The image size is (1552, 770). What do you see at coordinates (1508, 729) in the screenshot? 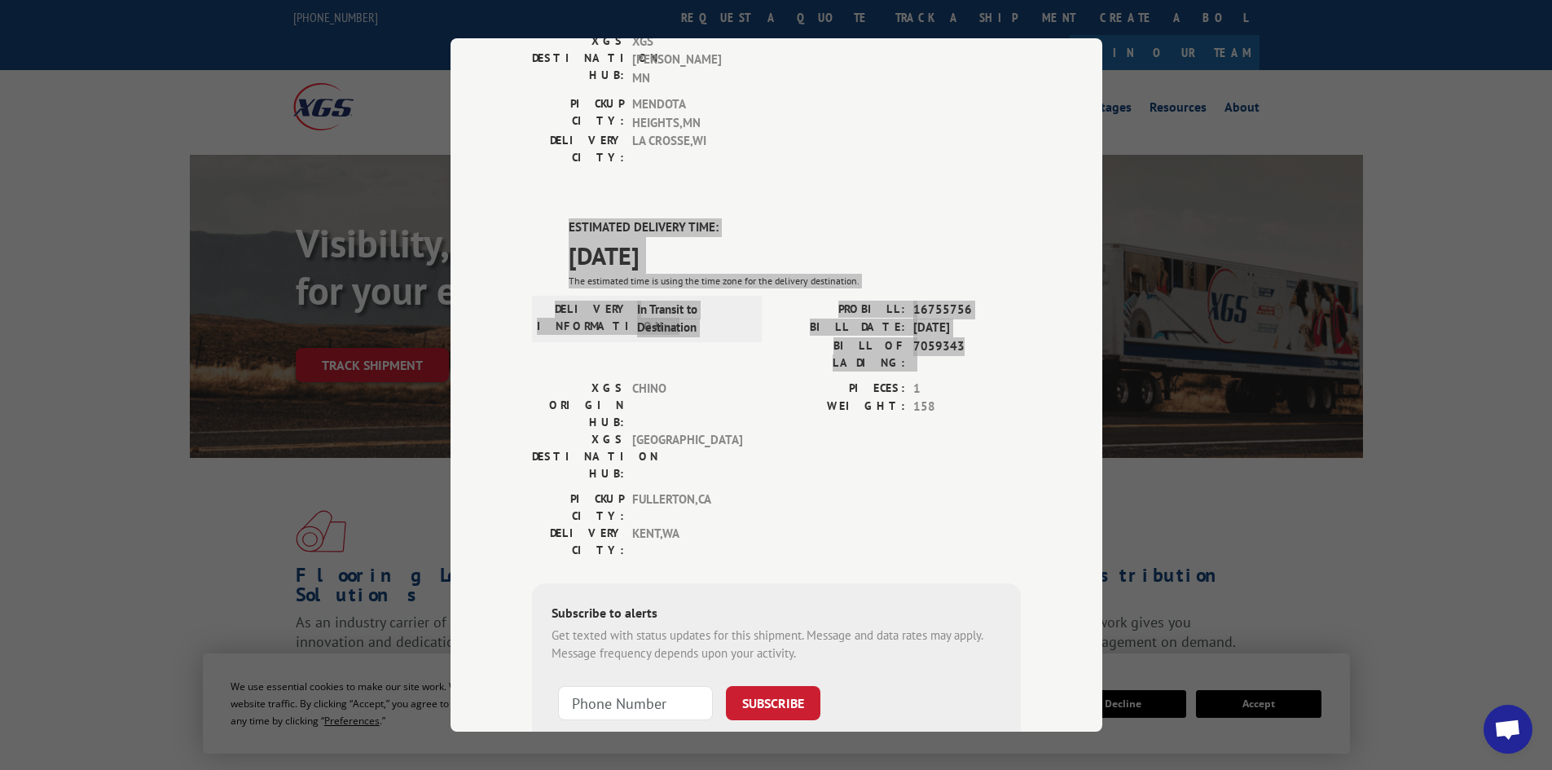
I see `div: Open chat` at bounding box center [1508, 729].